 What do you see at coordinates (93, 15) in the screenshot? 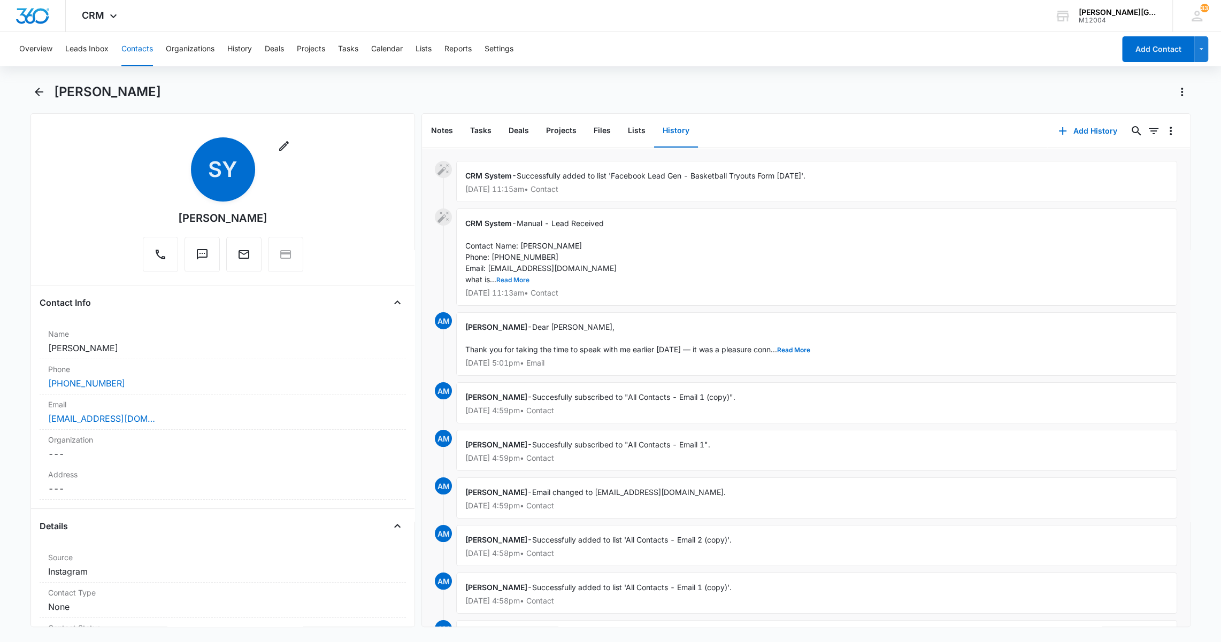
I see `span: CRM` at bounding box center [93, 15].